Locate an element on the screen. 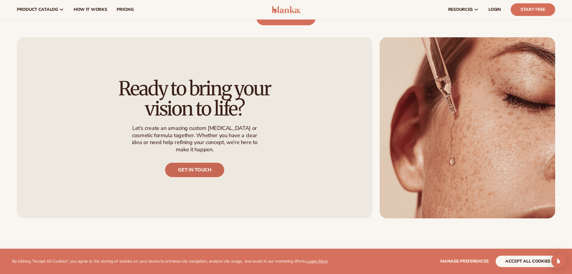 The image size is (572, 274). span: resources is located at coordinates (461, 10).